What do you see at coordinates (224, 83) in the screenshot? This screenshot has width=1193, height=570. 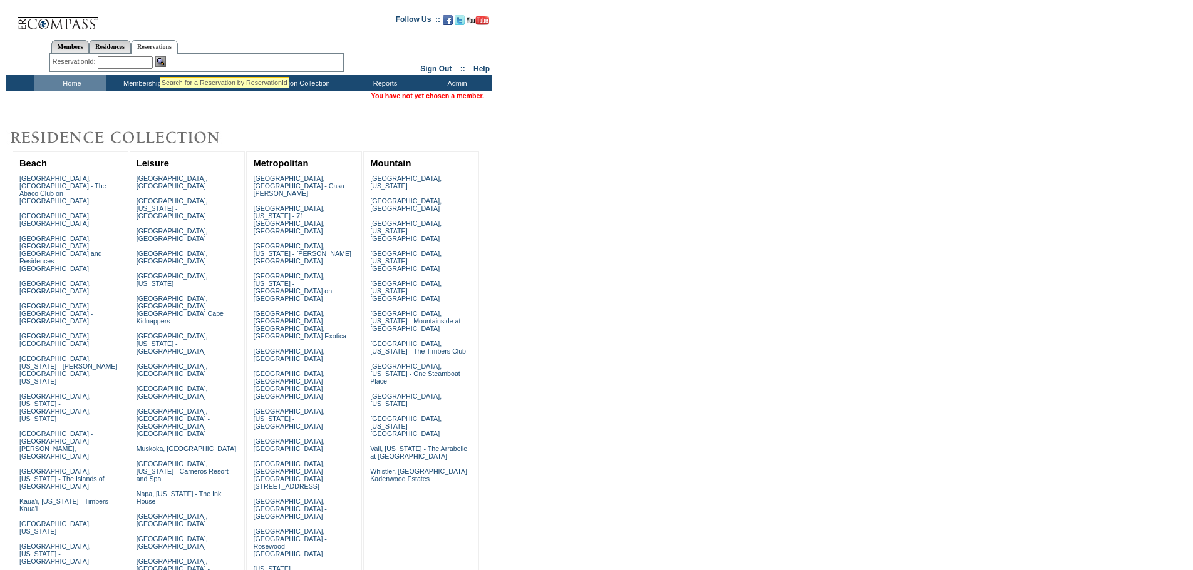 I see `div: Search for a Reservation by ReservationId` at bounding box center [224, 83].